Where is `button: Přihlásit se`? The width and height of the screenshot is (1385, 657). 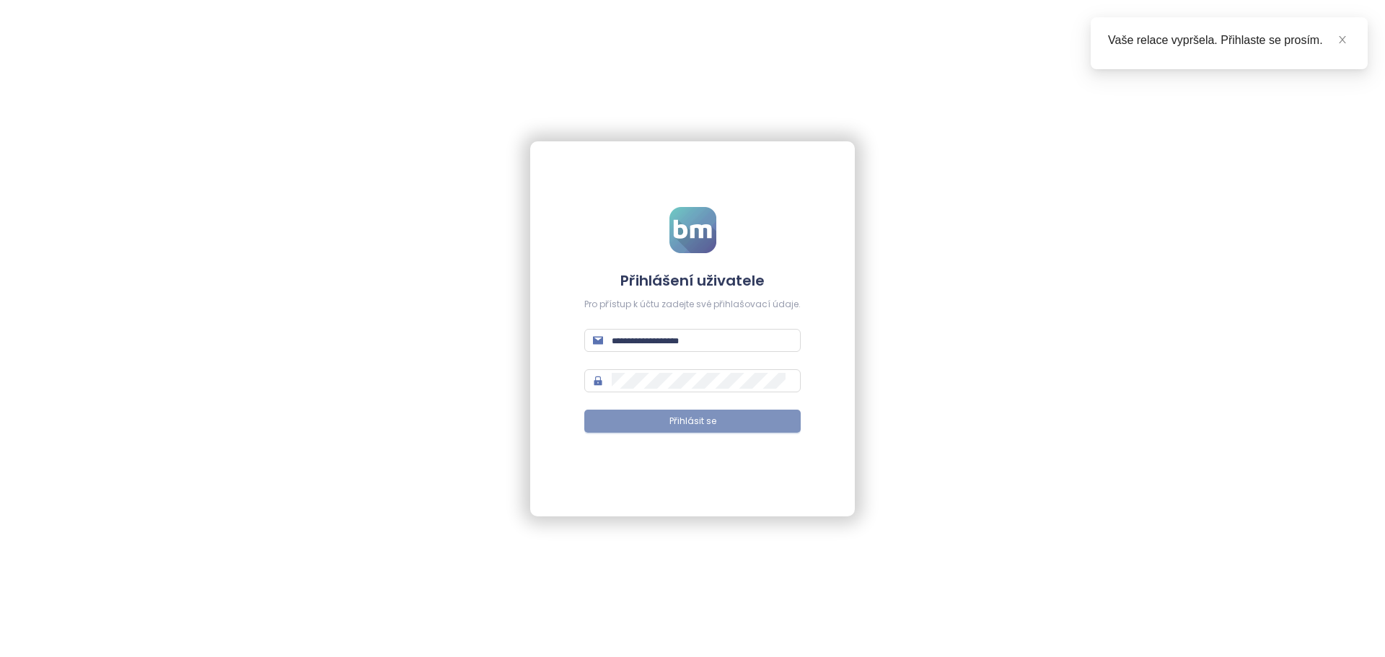 button: Přihlásit se is located at coordinates (693, 421).